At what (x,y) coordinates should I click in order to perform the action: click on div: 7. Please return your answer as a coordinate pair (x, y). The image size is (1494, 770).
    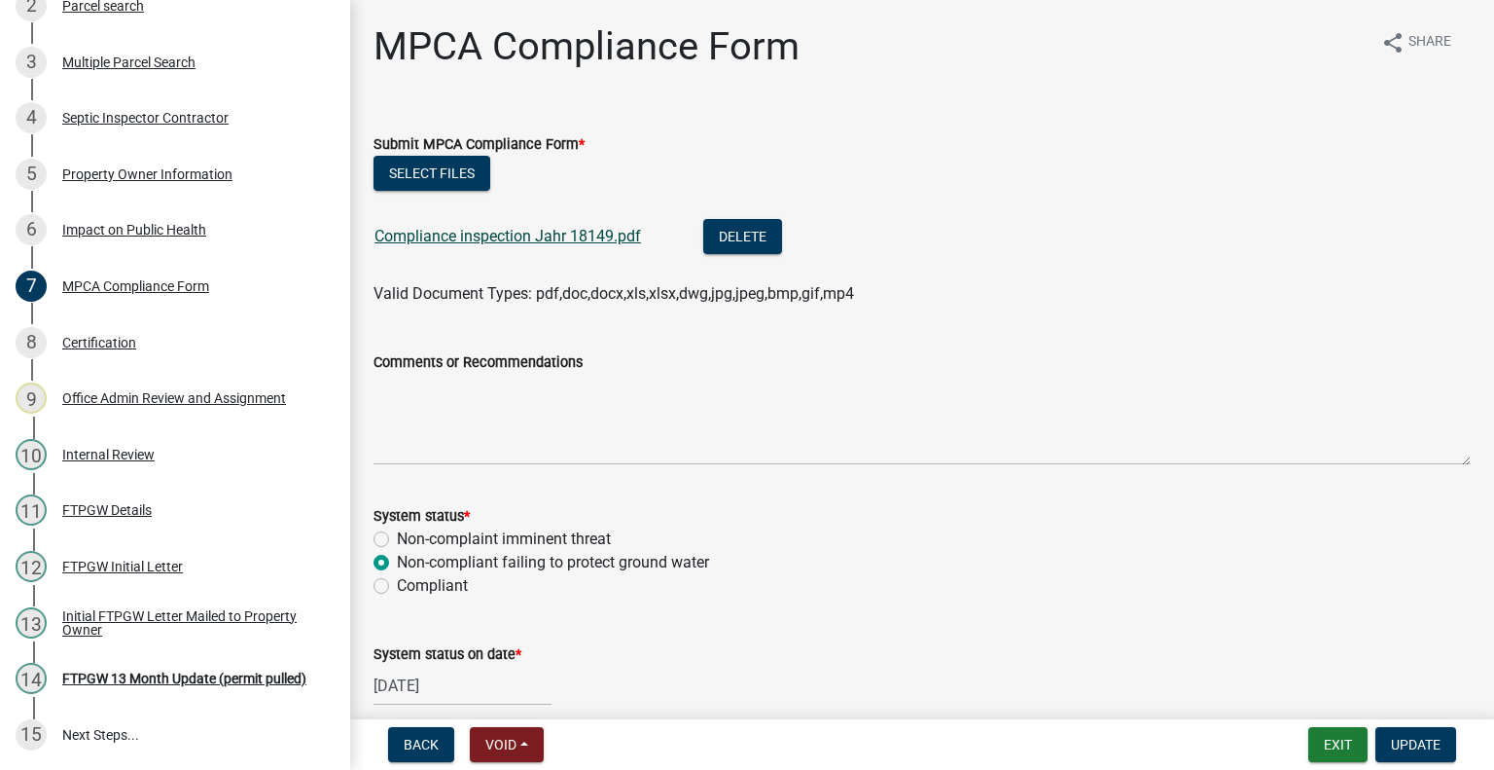
    Looking at the image, I should click on (31, 286).